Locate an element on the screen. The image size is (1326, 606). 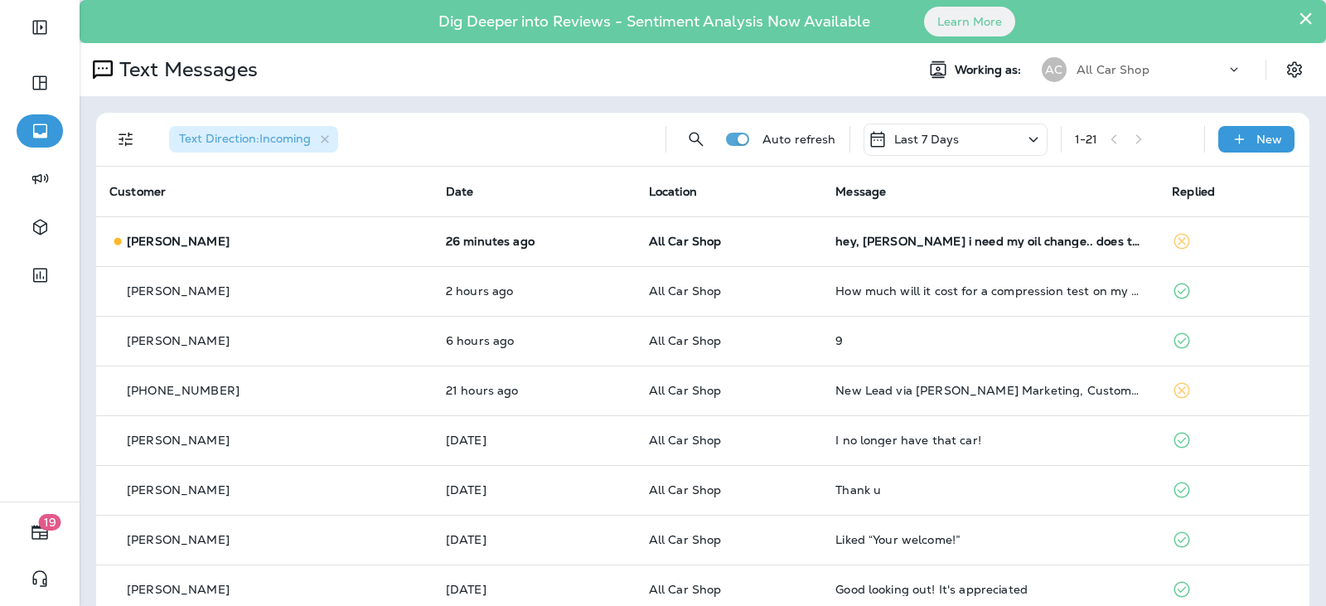
p: Sep 24, 2025 10:28 AM is located at coordinates (534, 341).